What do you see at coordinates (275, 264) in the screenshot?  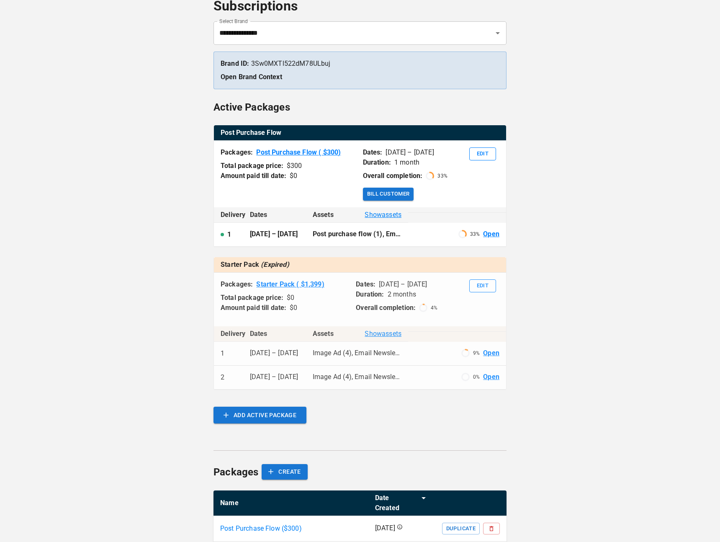 I see `span: (Expired)` at bounding box center [275, 264].